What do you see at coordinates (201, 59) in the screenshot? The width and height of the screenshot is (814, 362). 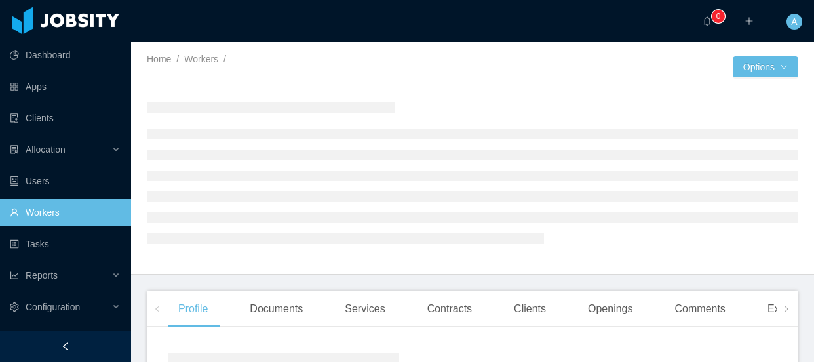 I see `a: Workers` at bounding box center [201, 59].